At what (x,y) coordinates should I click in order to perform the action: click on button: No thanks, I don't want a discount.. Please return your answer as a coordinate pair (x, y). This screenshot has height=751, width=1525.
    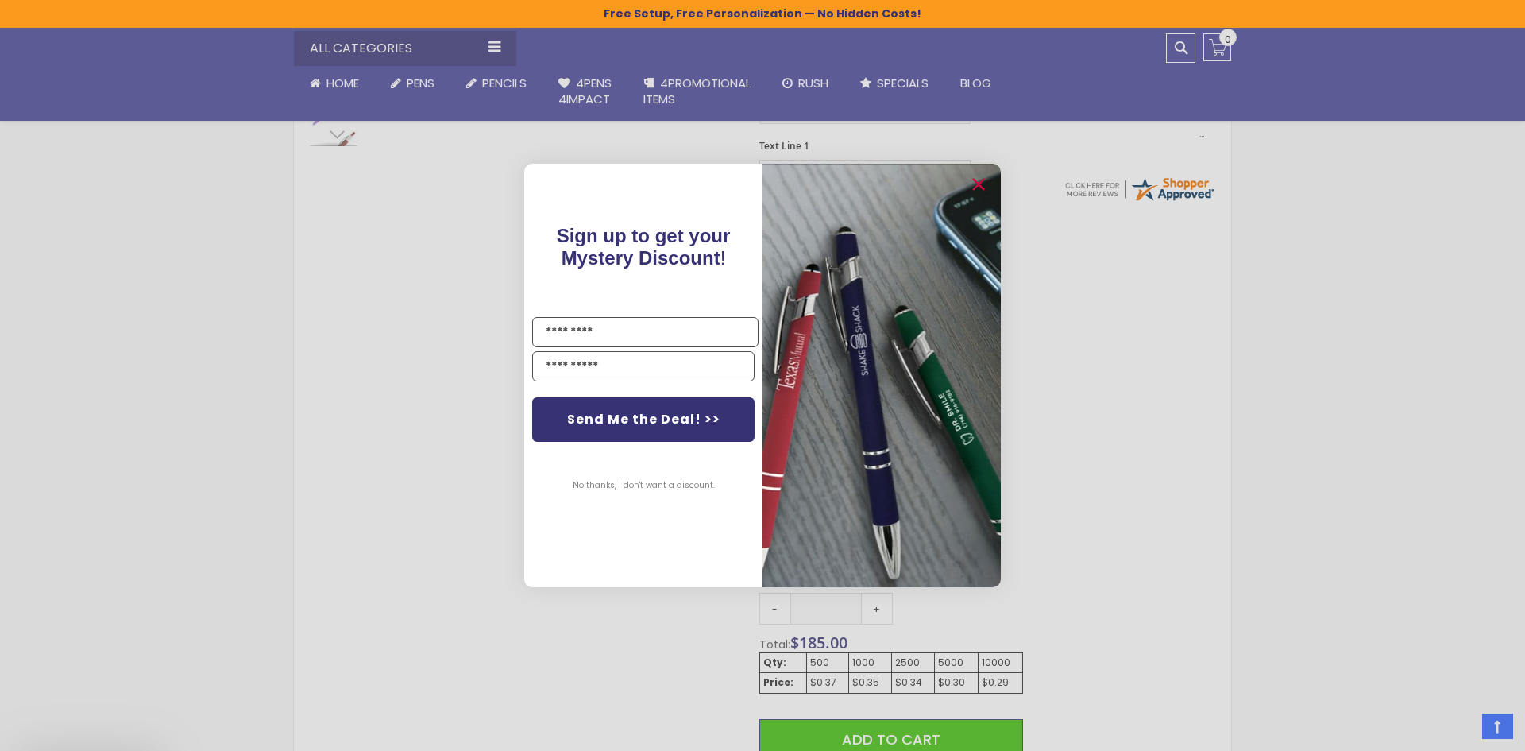
    Looking at the image, I should click on (643, 485).